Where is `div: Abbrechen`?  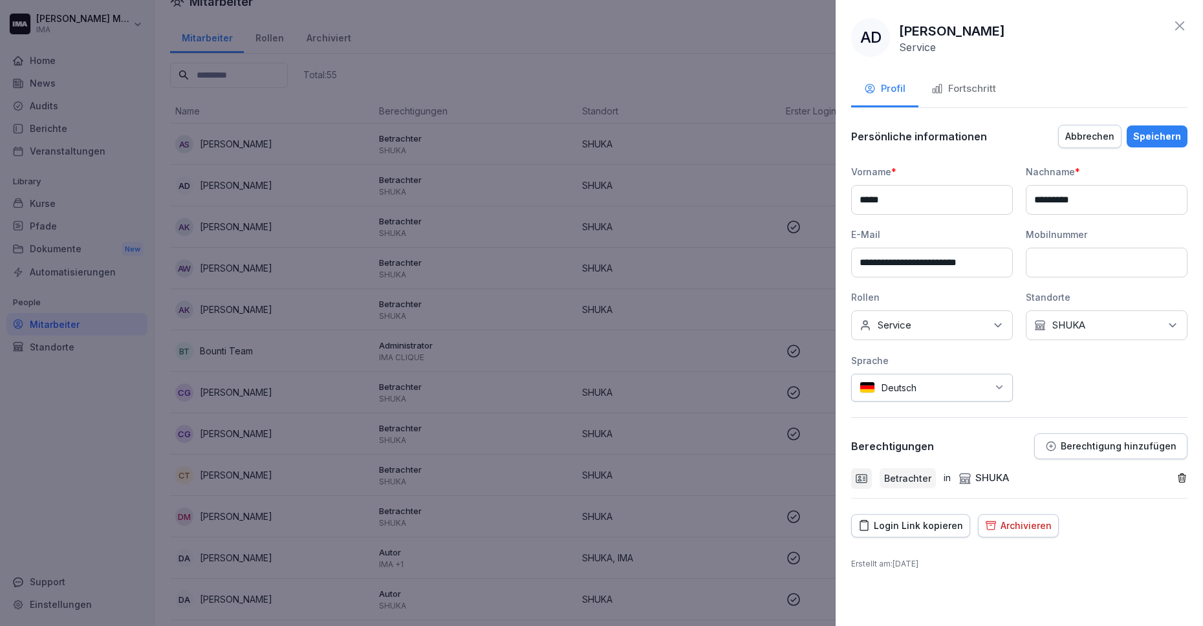
div: Abbrechen is located at coordinates (1090, 136).